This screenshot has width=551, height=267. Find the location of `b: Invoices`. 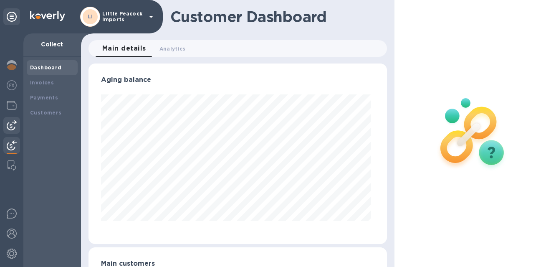

b: Invoices is located at coordinates (42, 82).